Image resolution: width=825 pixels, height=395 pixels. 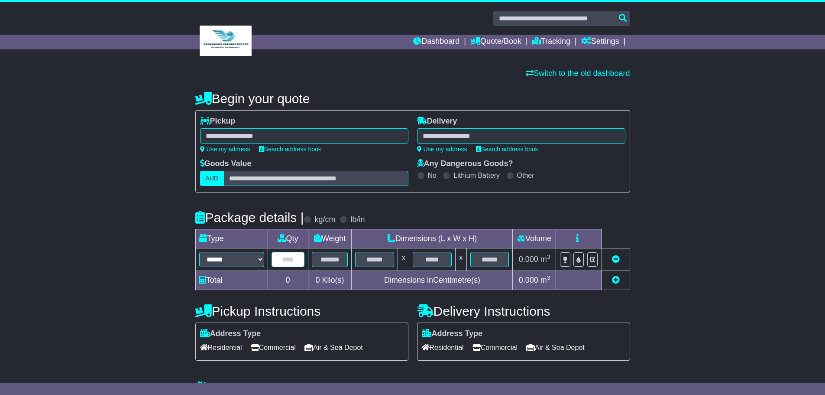 I want to click on h4: Warranty & Insurance, so click(x=413, y=387).